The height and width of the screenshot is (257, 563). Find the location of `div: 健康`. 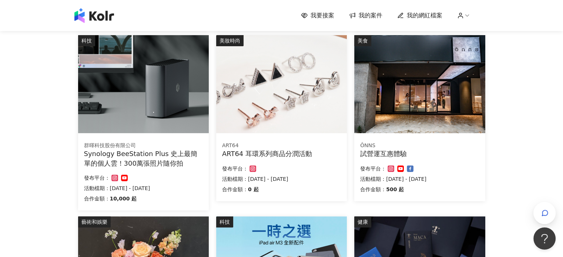

div: 健康 is located at coordinates (363, 222).